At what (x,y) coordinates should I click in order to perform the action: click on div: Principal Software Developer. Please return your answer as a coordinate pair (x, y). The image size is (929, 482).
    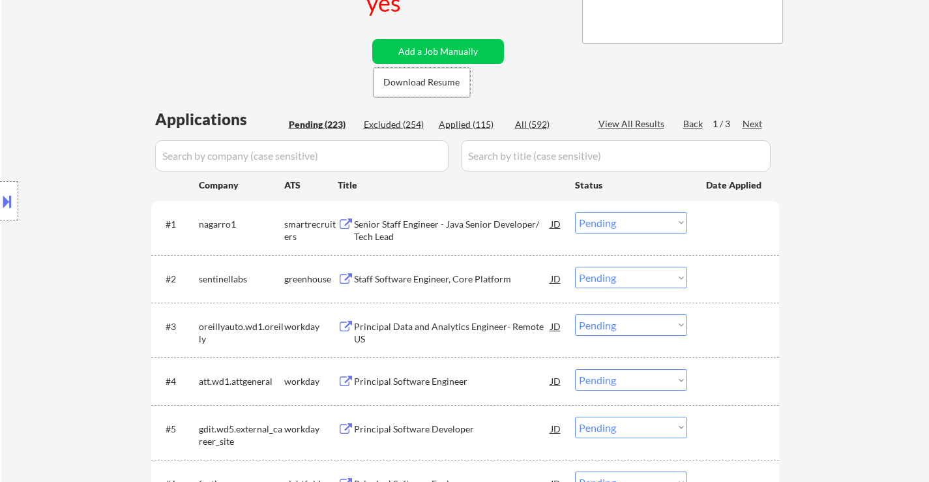
    Looking at the image, I should click on (453, 429).